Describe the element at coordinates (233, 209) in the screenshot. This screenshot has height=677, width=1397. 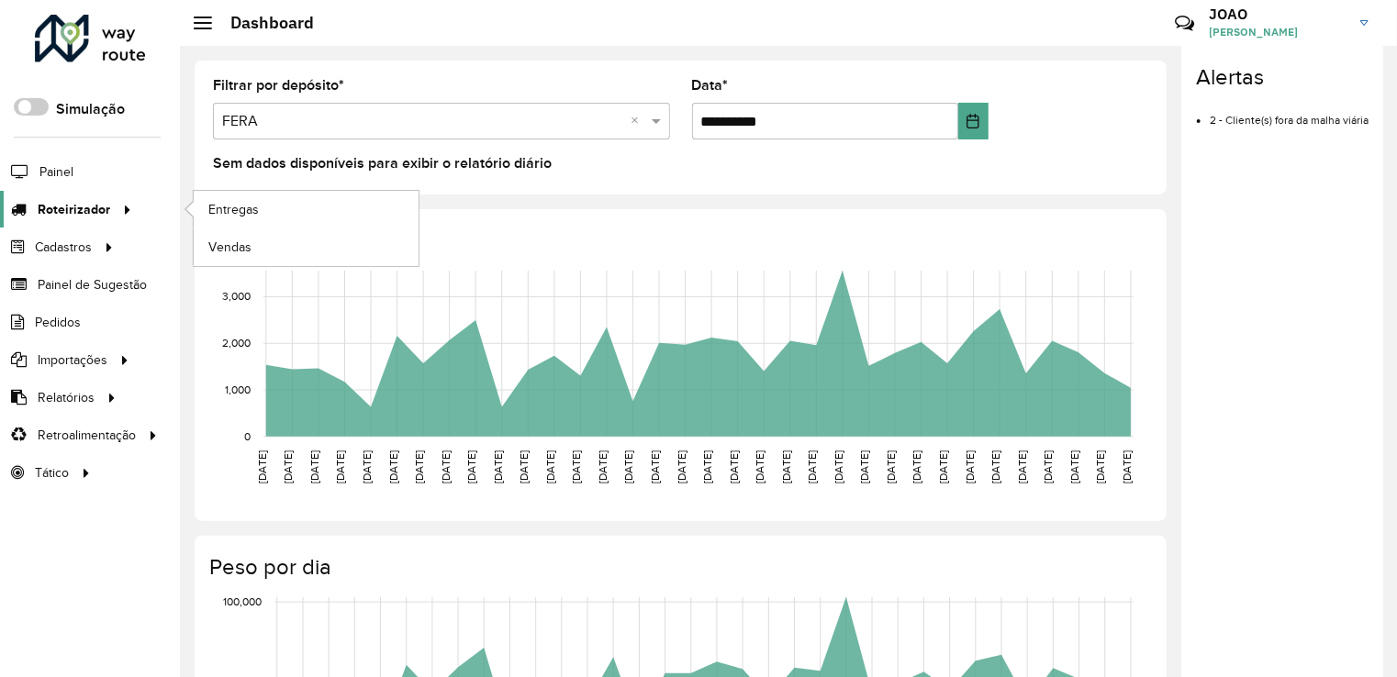
I see `span: Entregas` at that location.